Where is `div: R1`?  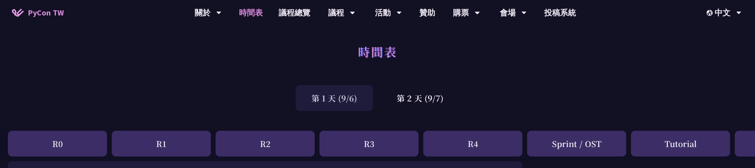 div: R1 is located at coordinates (161, 144).